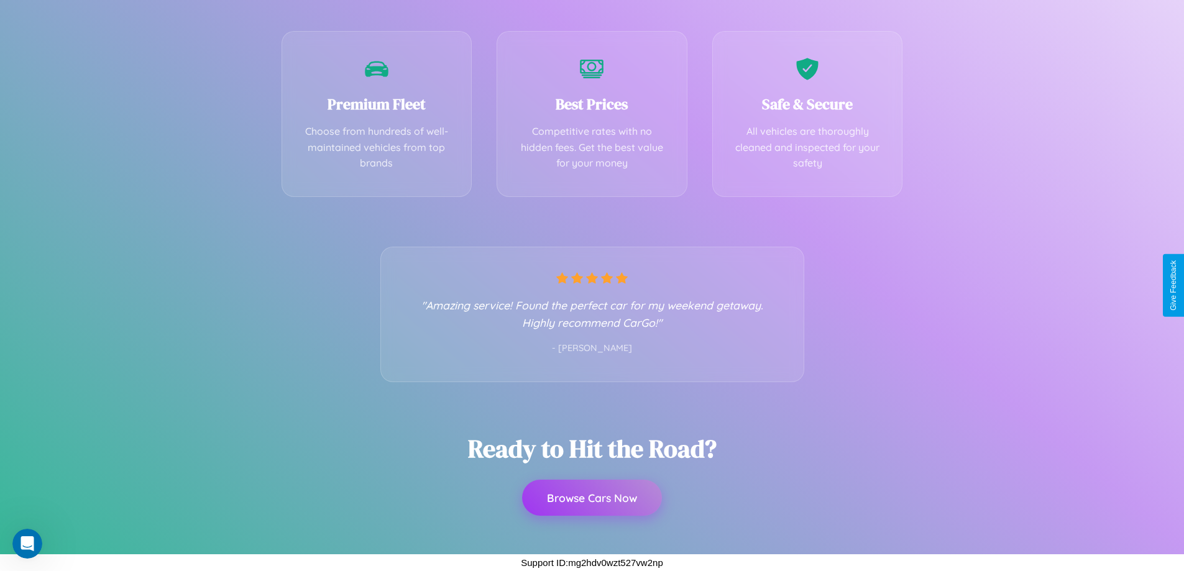 This screenshot has width=1184, height=571. I want to click on p: All vehicles are thoroughly cleaned and inspected for your safety, so click(807, 147).